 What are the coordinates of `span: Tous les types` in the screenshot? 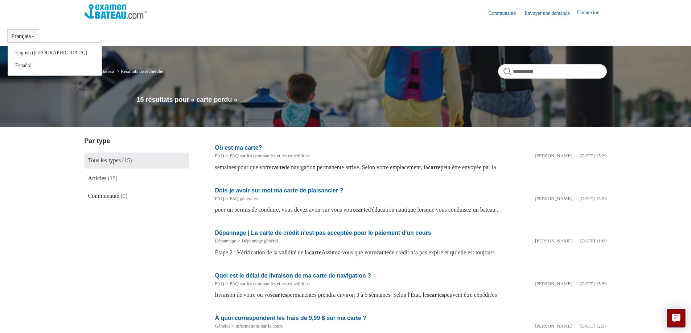 It's located at (104, 160).